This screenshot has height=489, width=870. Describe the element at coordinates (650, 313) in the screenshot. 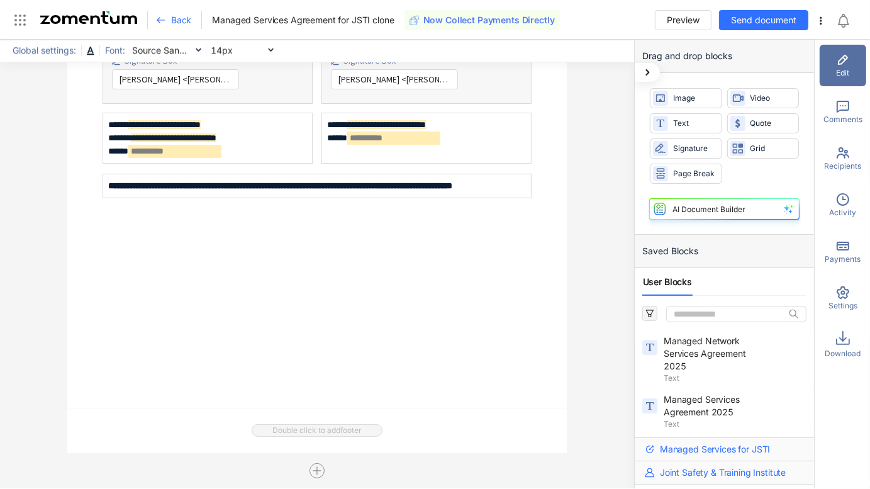

I see `button: filter` at that location.